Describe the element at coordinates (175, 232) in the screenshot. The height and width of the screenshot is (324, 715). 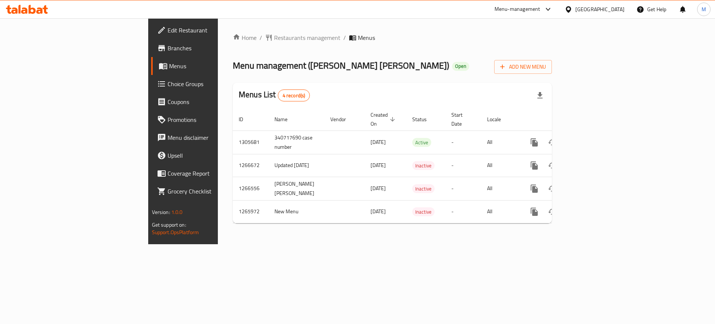
I see `a: Support.OpsPlatform` at that location.